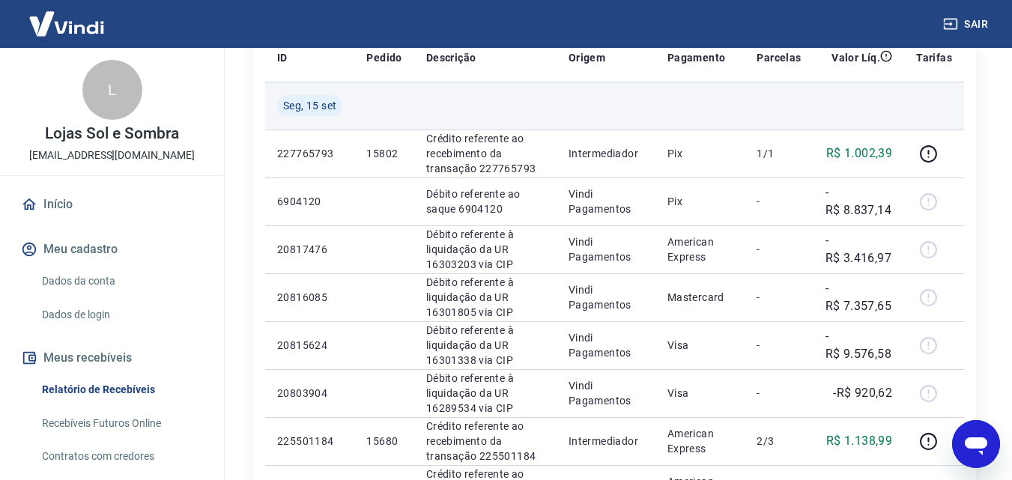 The image size is (1012, 480). Describe the element at coordinates (856, 58) in the screenshot. I see `p: Valor Líq.` at that location.